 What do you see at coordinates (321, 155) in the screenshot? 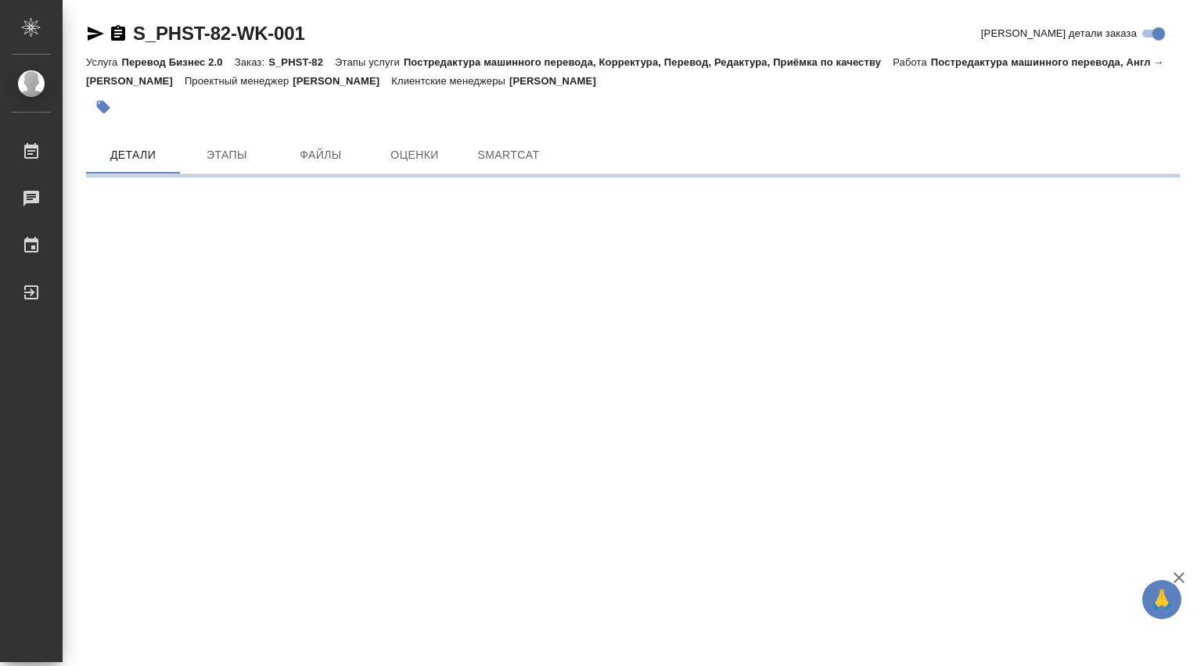
I see `span: Файлы` at bounding box center [321, 155].